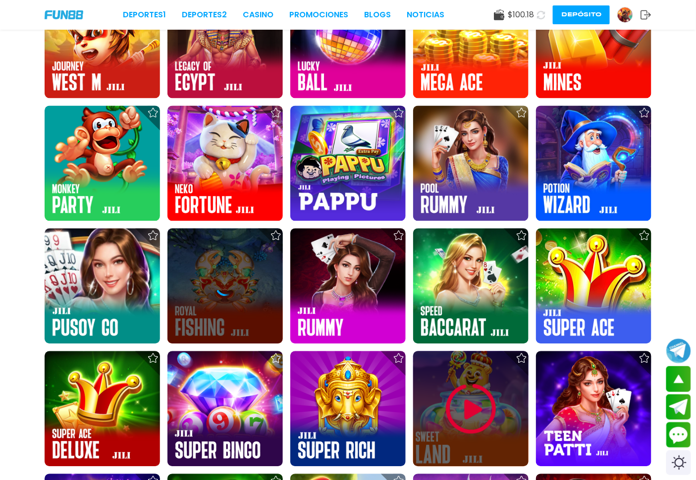 The image size is (696, 480). I want to click on a: BLOGS, so click(377, 15).